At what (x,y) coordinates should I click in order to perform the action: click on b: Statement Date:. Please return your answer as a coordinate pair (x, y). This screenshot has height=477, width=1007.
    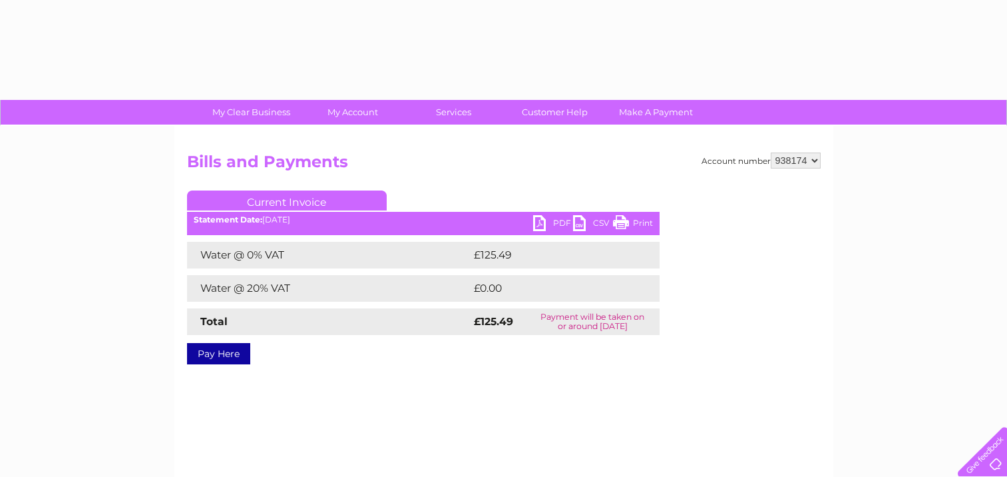
    Looking at the image, I should click on (228, 219).